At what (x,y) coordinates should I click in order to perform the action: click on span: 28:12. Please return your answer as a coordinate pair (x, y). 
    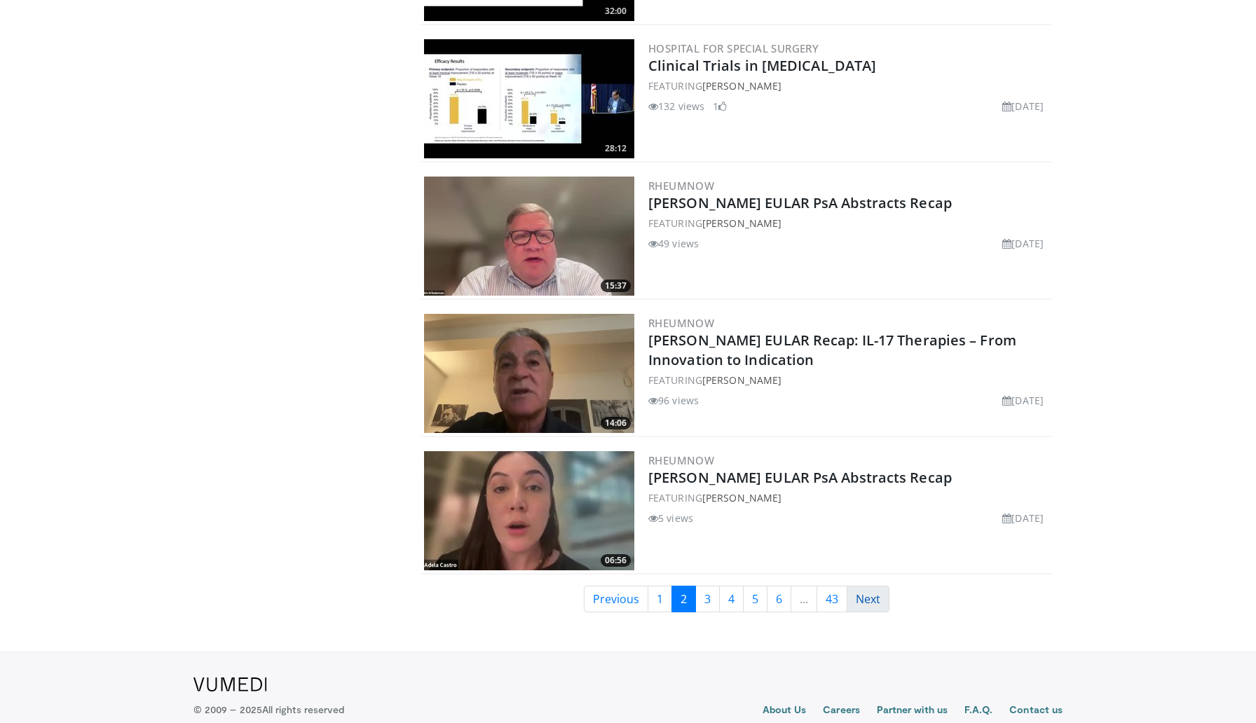
    Looking at the image, I should click on (615, 149).